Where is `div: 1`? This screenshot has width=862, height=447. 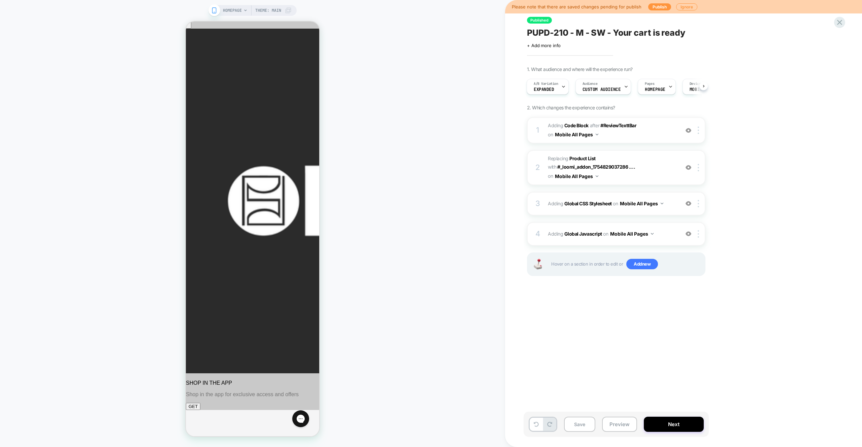 div: 1 is located at coordinates (538, 130).